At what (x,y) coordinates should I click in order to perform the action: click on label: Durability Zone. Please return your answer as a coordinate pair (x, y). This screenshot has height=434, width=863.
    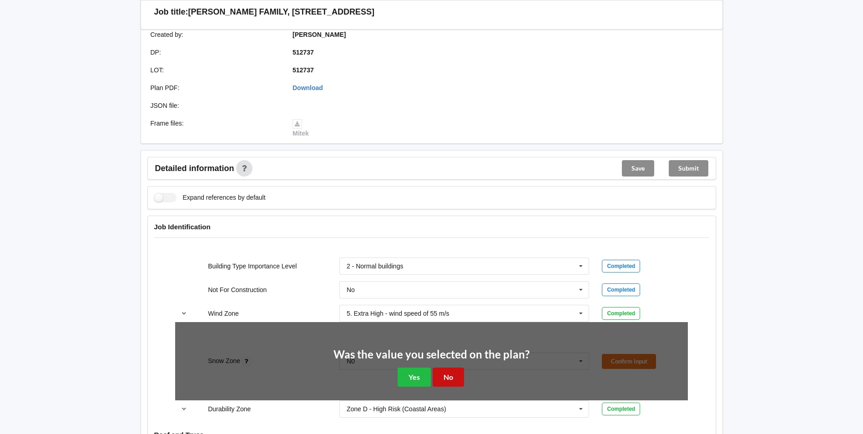
    Looking at the image, I should click on (229, 409).